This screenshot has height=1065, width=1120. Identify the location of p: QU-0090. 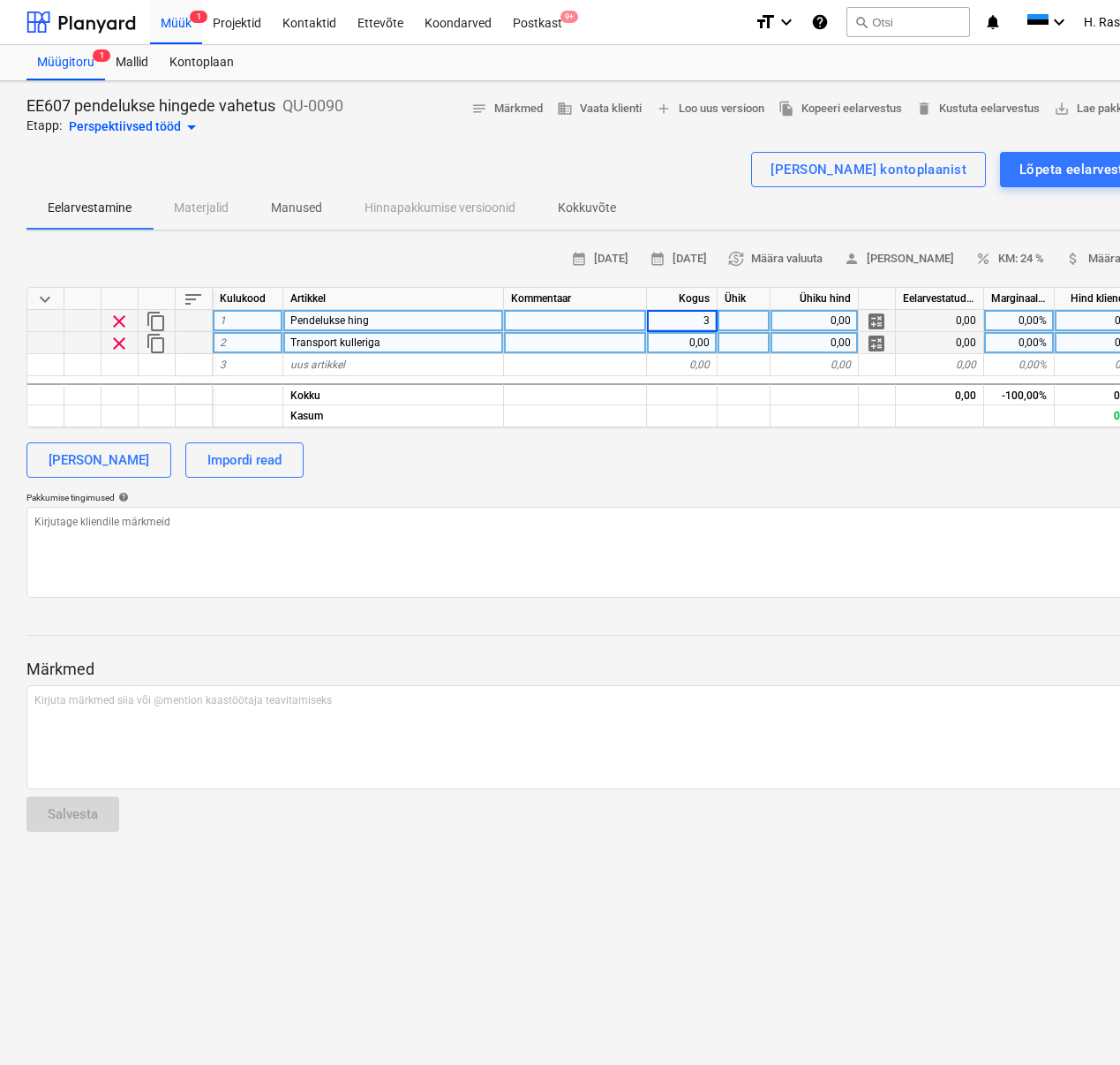
(312, 106).